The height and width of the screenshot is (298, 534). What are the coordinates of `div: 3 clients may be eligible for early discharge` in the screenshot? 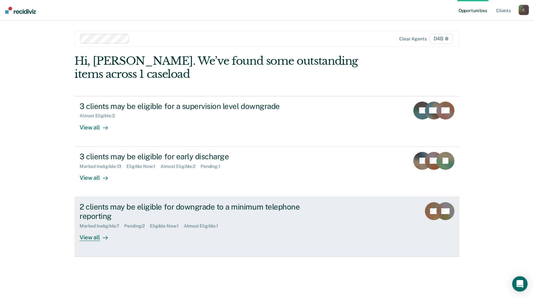 It's located at (192, 157).